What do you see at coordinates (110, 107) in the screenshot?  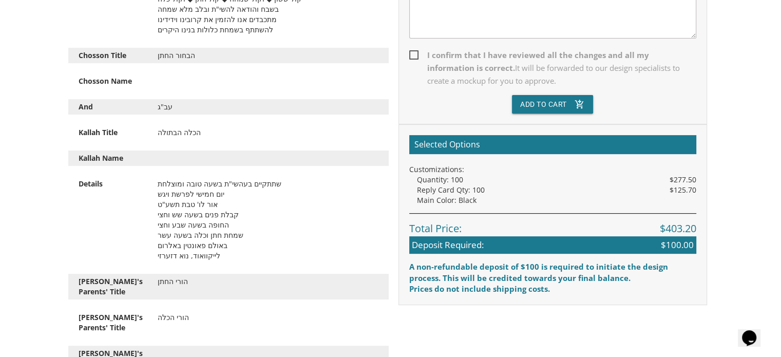 I see `div: And` at bounding box center [110, 107].